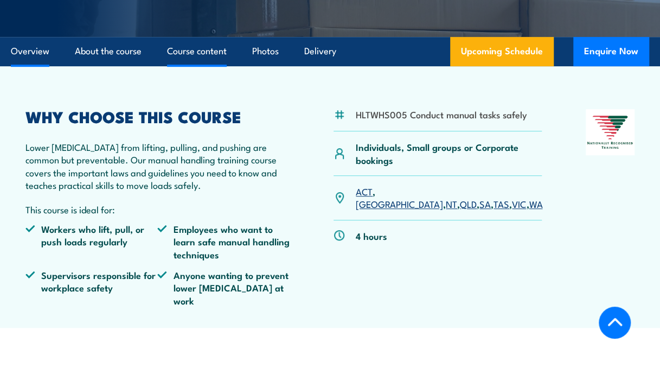  I want to click on a: Overview, so click(30, 51).